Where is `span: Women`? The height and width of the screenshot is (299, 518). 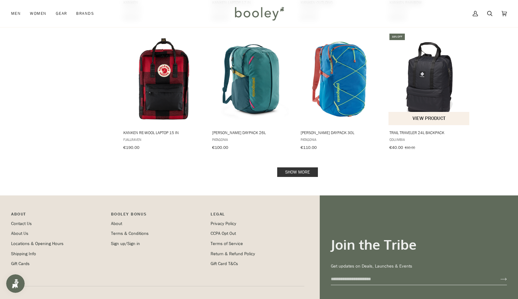 span: Women is located at coordinates (38, 14).